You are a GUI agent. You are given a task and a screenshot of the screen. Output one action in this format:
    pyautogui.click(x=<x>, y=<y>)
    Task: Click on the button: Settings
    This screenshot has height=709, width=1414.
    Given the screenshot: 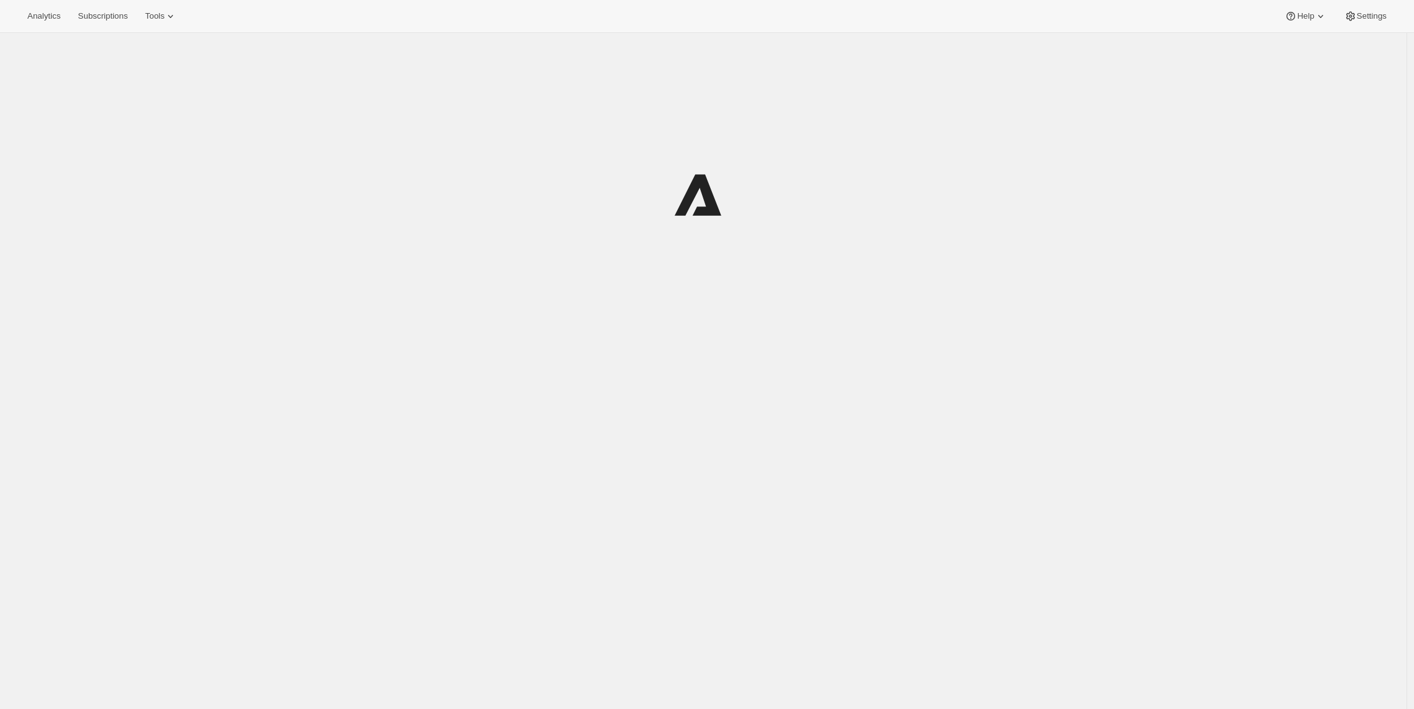 What is the action you would take?
    pyautogui.click(x=1365, y=16)
    